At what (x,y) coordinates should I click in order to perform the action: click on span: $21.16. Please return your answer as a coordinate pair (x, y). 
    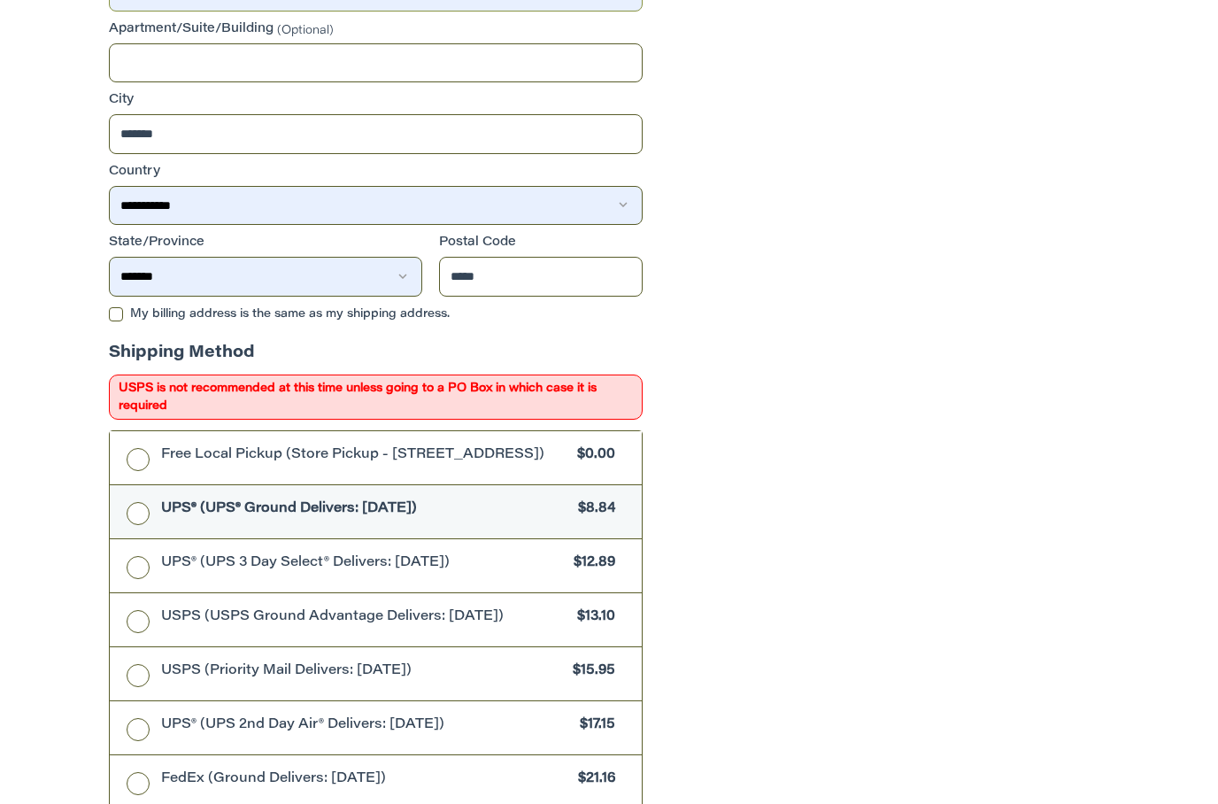
    Looking at the image, I should click on (593, 779).